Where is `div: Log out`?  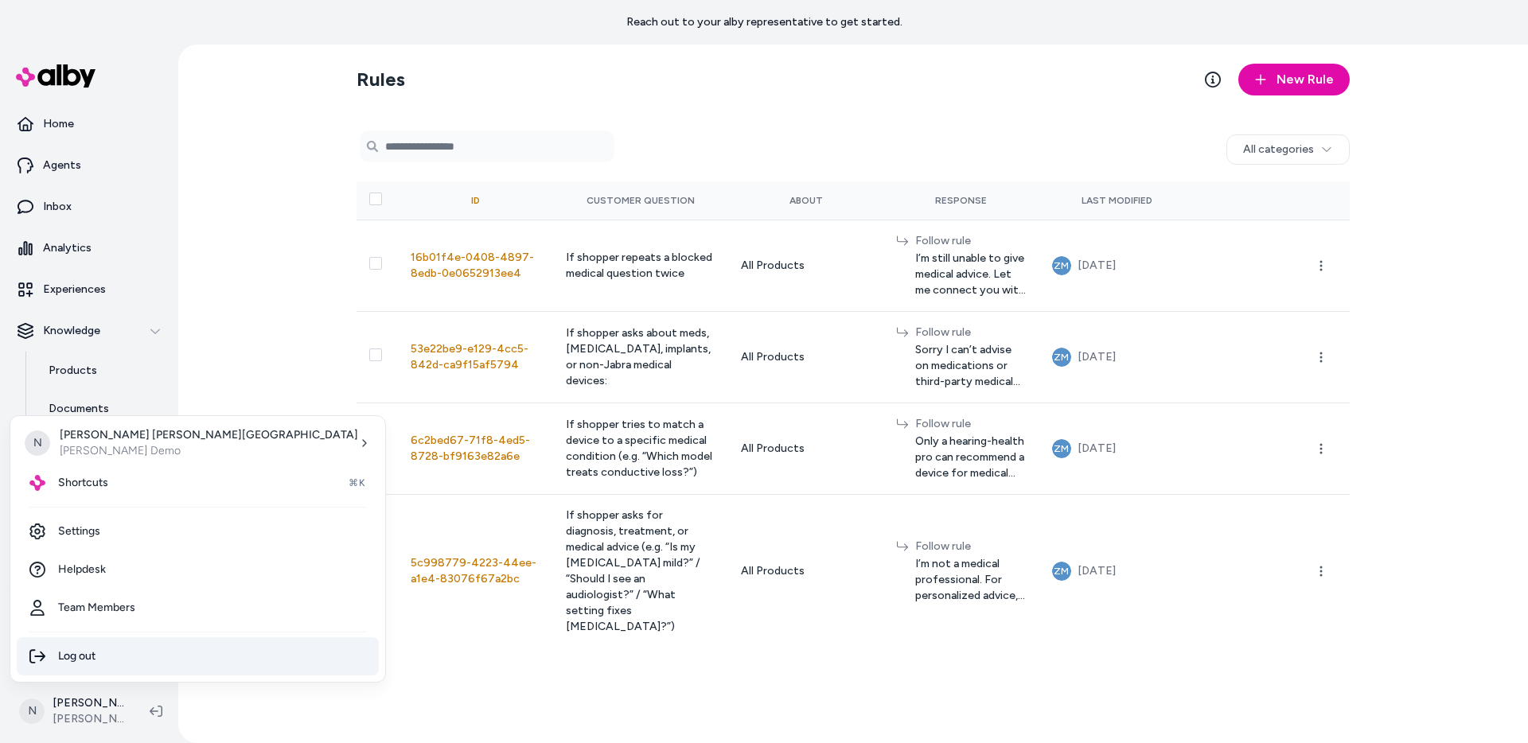
div: Log out is located at coordinates (197, 657).